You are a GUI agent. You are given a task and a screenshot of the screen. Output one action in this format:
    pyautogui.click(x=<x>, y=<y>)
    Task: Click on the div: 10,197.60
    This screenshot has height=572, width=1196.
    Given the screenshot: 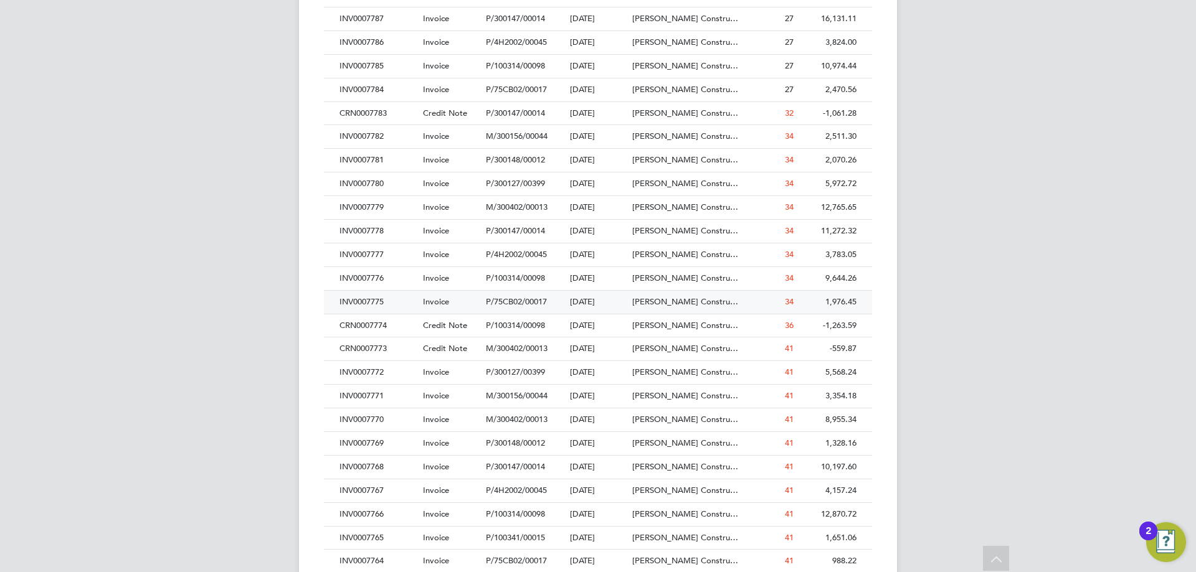 What is the action you would take?
    pyautogui.click(x=828, y=467)
    